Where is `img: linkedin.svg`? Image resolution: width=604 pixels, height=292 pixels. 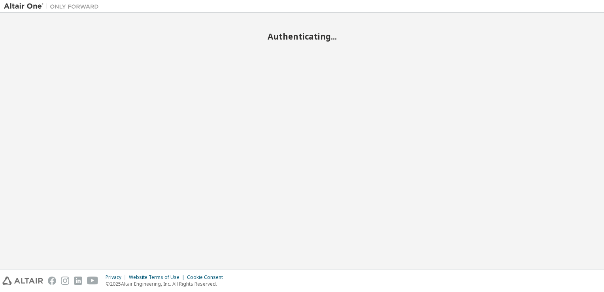 img: linkedin.svg is located at coordinates (78, 280).